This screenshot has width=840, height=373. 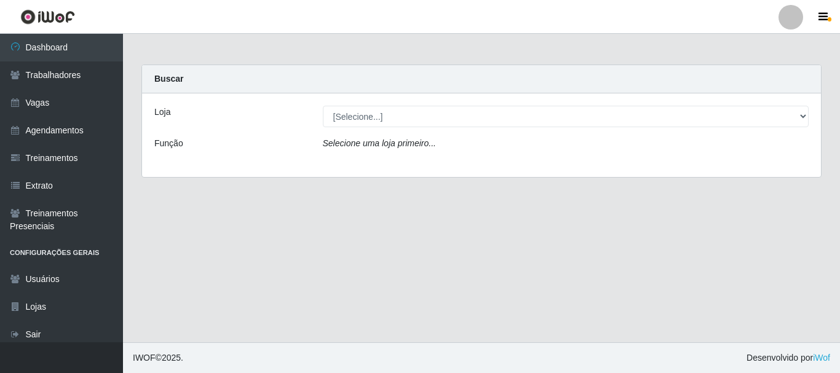 I want to click on label: Função, so click(x=169, y=143).